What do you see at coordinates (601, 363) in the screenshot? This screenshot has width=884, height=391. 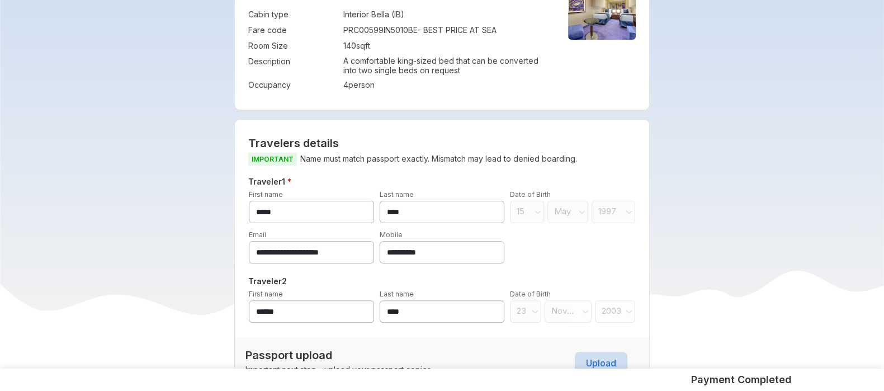 I see `button: Upload` at bounding box center [601, 363].